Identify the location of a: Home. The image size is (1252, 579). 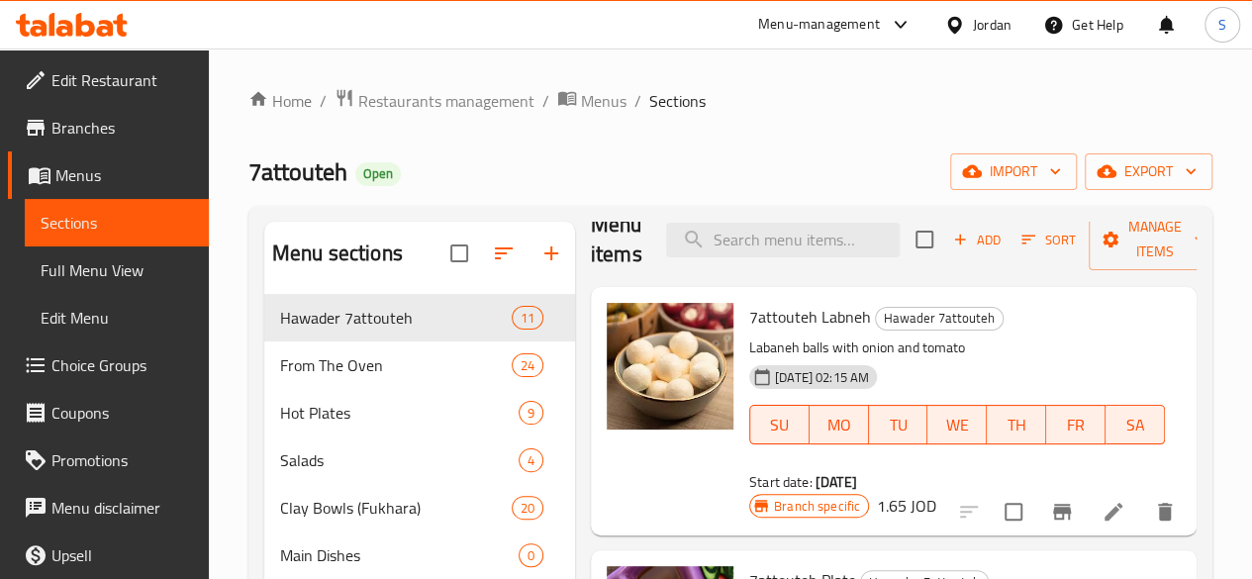
(280, 101).